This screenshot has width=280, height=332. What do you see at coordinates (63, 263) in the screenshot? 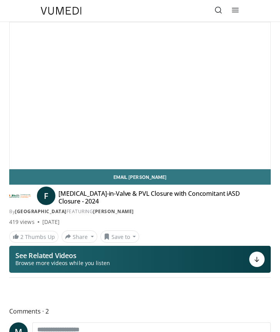
I see `span: Browse more videos while you listen` at bounding box center [63, 263].